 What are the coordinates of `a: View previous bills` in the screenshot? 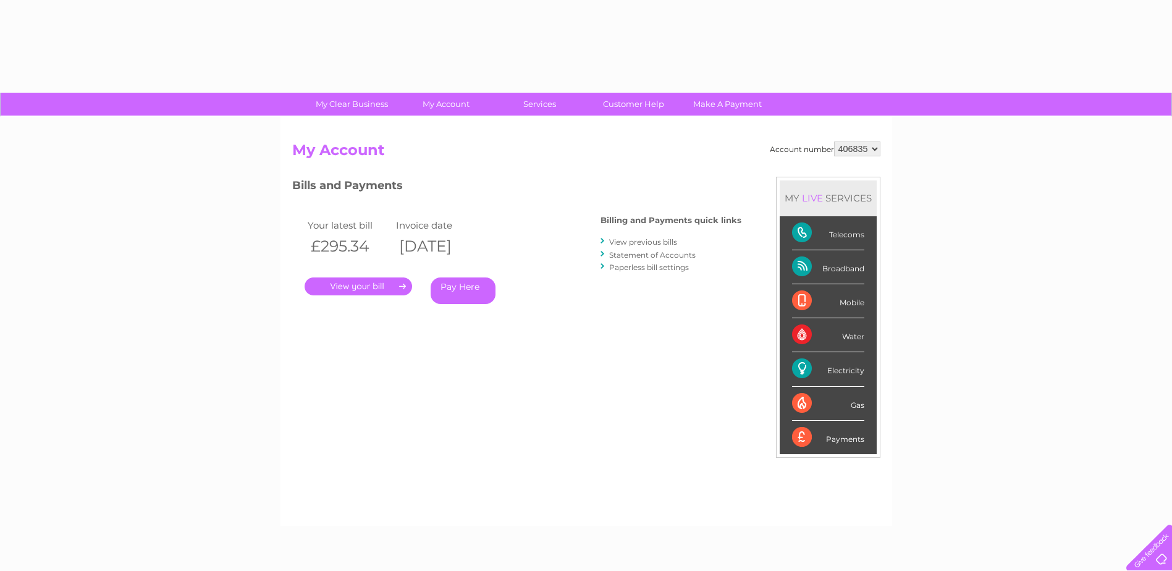 It's located at (643, 242).